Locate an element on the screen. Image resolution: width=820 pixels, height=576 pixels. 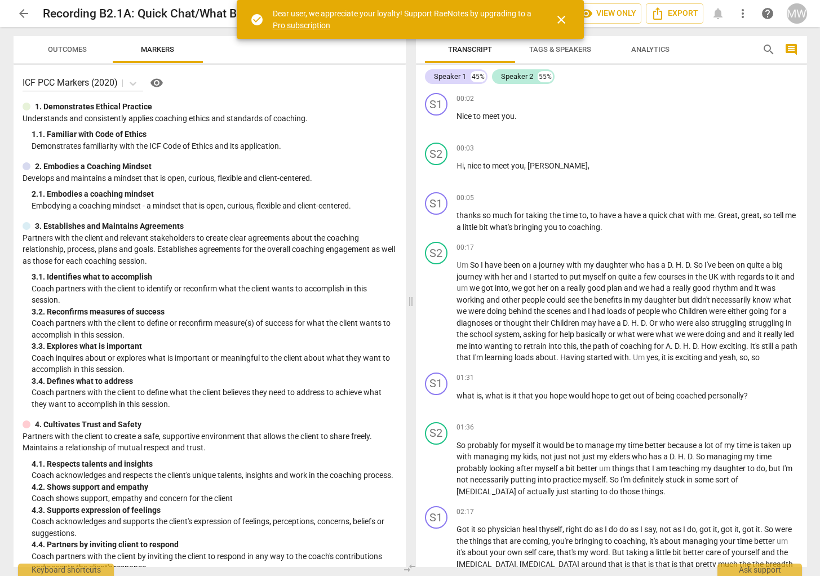
button: MW is located at coordinates (797, 14).